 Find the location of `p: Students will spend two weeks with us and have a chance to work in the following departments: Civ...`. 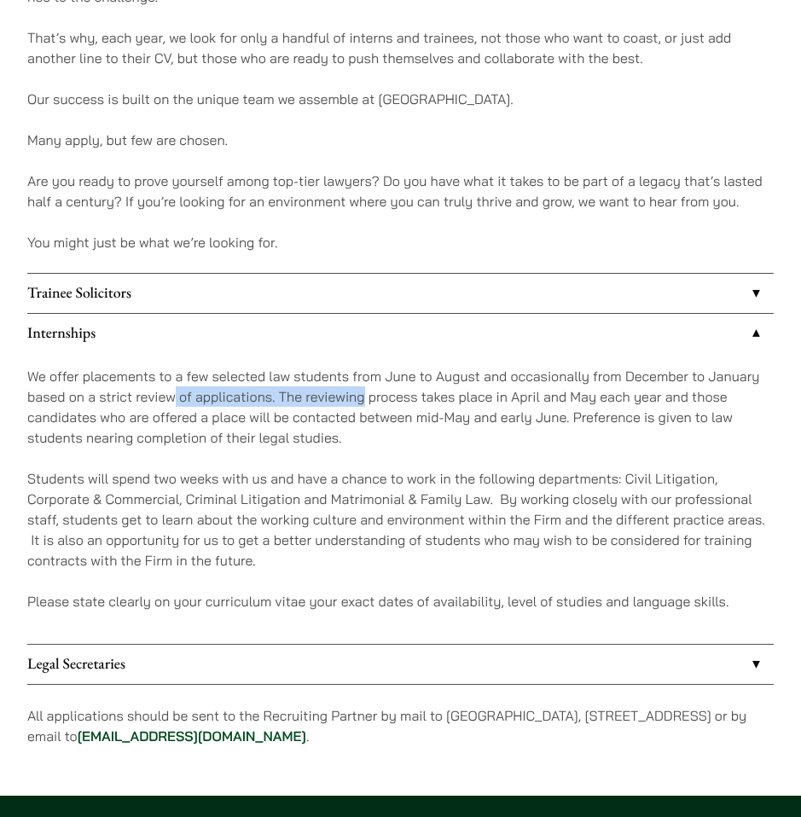

p: Students will spend two weeks with us and have a chance to work in the following departments: Civ... is located at coordinates (400, 519).